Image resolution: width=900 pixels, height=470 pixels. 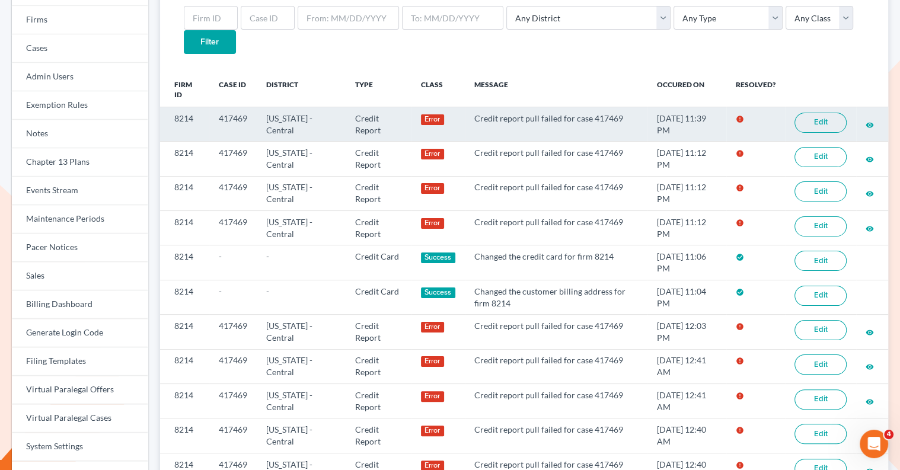 What do you see at coordinates (210, 42) in the screenshot?
I see `input: Filter` at bounding box center [210, 42].